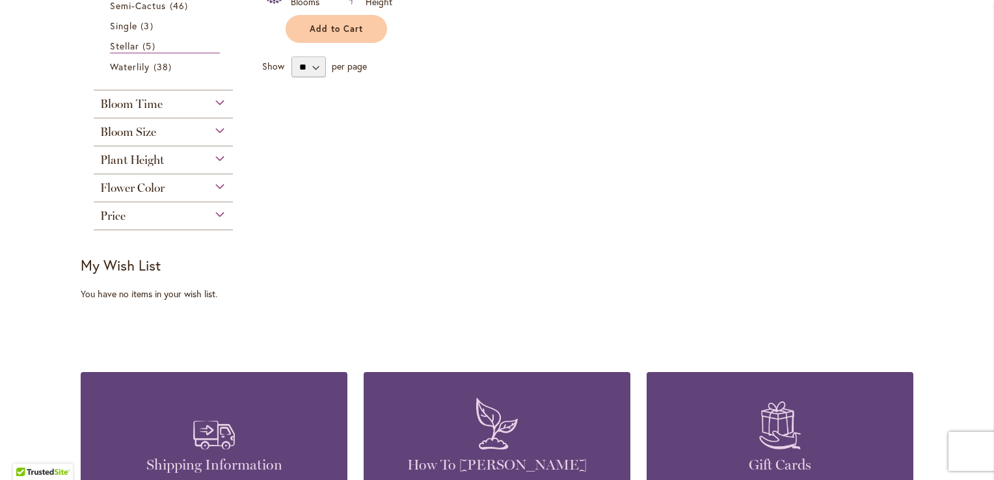 Image resolution: width=994 pixels, height=480 pixels. Describe the element at coordinates (165, 25) in the screenshot. I see `a: Single 3` at that location.